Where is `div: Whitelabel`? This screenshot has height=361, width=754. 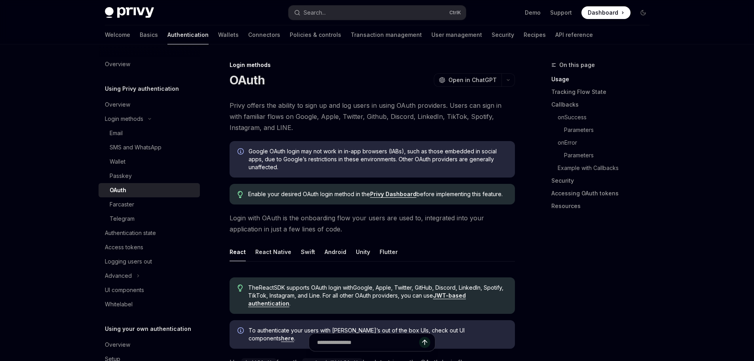
div: Whitelabel is located at coordinates (119, 304).